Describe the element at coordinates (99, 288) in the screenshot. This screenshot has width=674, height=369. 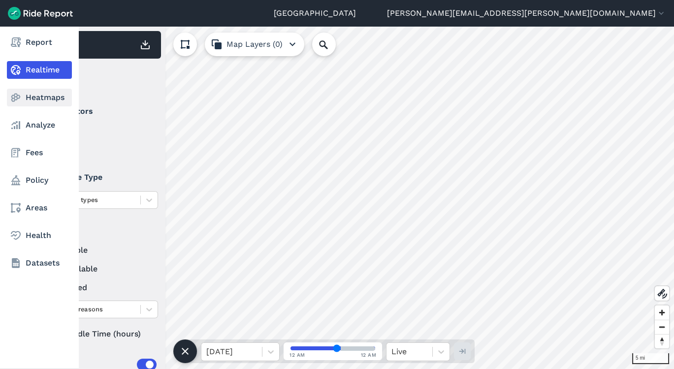
I see `label: reserved` at that location.